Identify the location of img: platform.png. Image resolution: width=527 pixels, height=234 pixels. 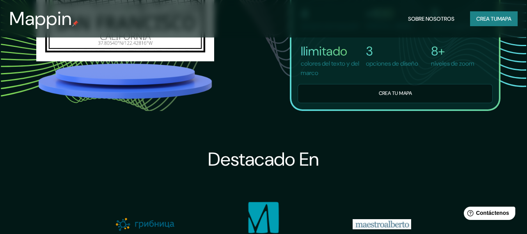
(125, 81).